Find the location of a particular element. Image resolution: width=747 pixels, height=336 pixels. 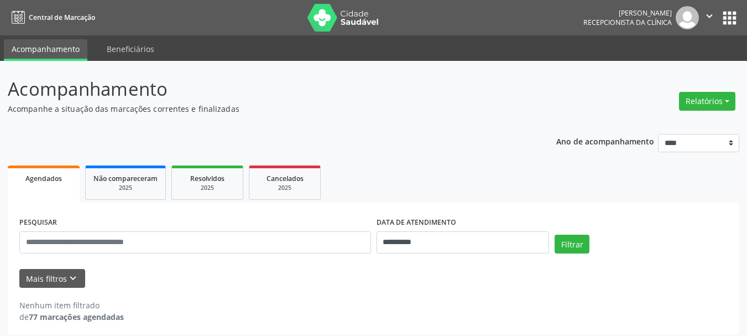

button: apps is located at coordinates (729, 18).